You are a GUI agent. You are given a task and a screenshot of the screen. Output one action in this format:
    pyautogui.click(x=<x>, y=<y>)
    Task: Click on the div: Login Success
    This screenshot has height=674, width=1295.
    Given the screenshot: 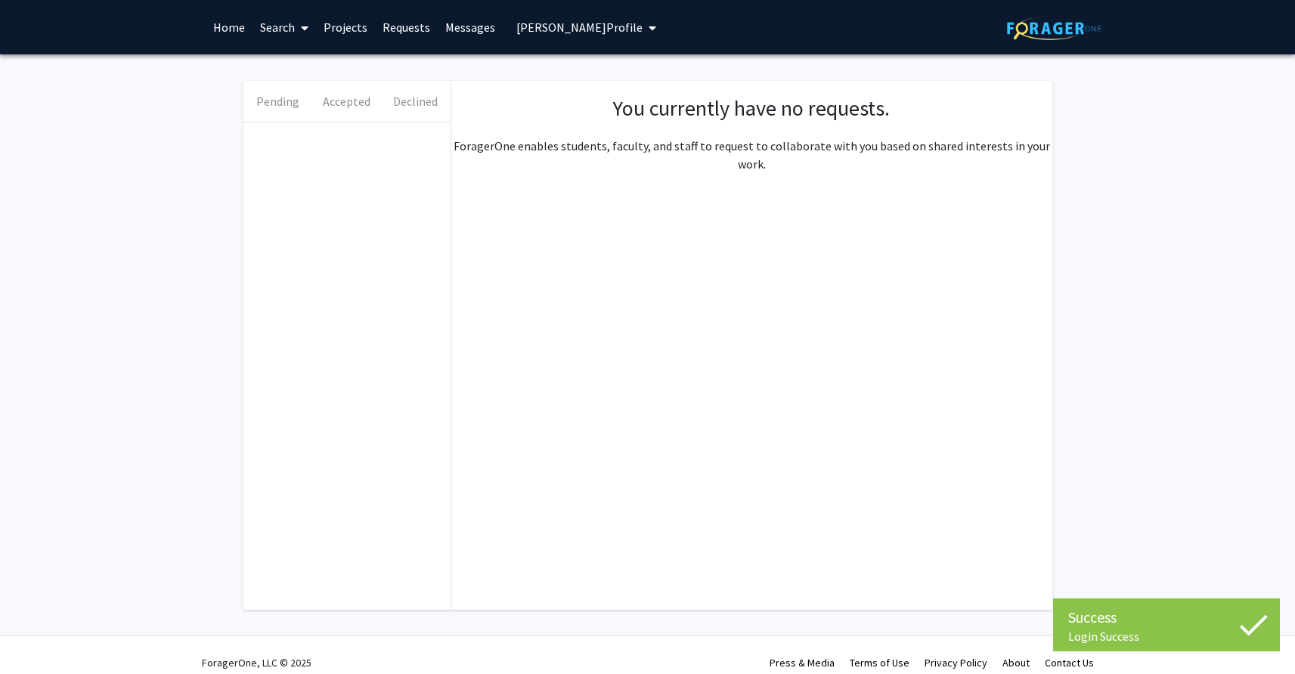 What is the action you would take?
    pyautogui.click(x=1166, y=637)
    